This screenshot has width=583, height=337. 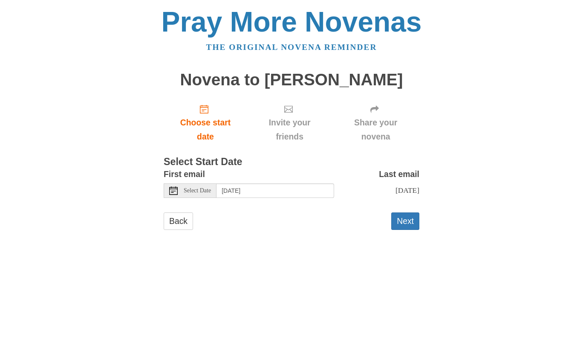 What do you see at coordinates (291, 22) in the screenshot?
I see `a: Pray More Novenas` at bounding box center [291, 22].